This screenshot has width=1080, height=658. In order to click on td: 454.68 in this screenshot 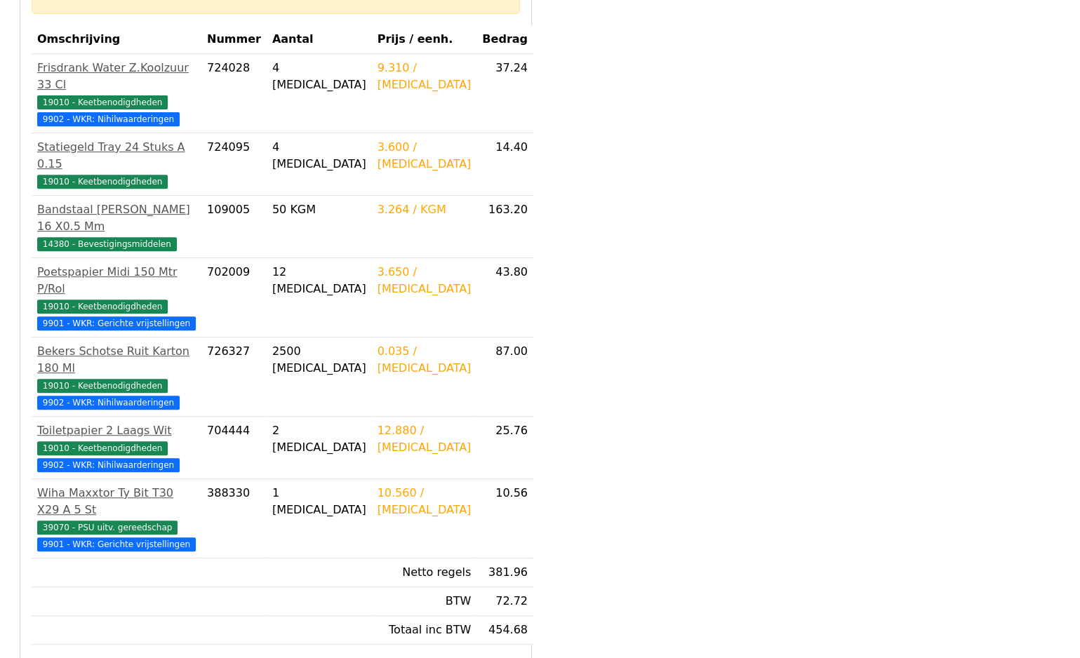, I will do `click(504, 630)`.